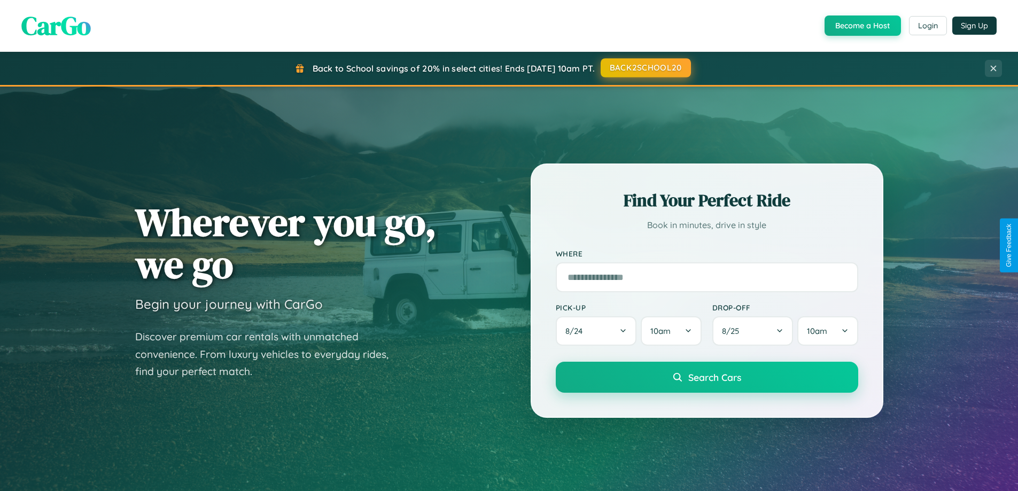 This screenshot has width=1018, height=491. I want to click on h2: Find Your Perfect Ride, so click(707, 200).